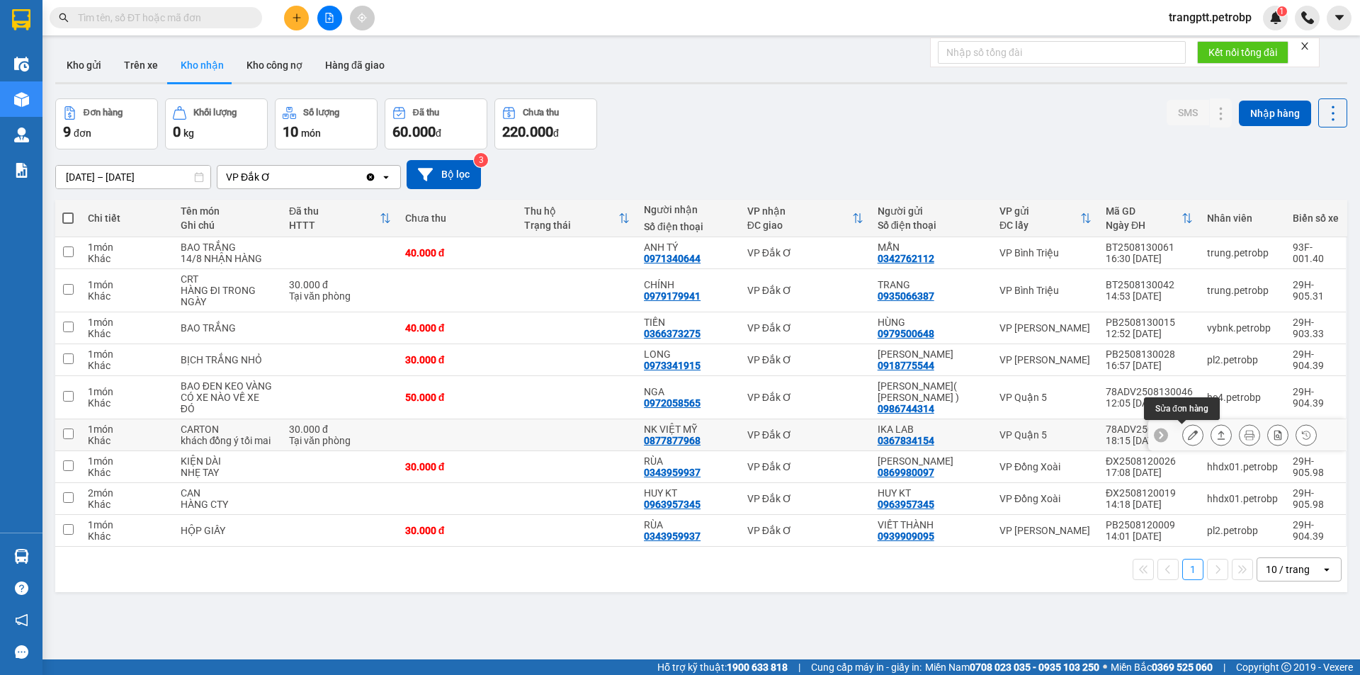 This screenshot has height=675, width=1360. I want to click on button: Chưa thu220.000đ, so click(545, 124).